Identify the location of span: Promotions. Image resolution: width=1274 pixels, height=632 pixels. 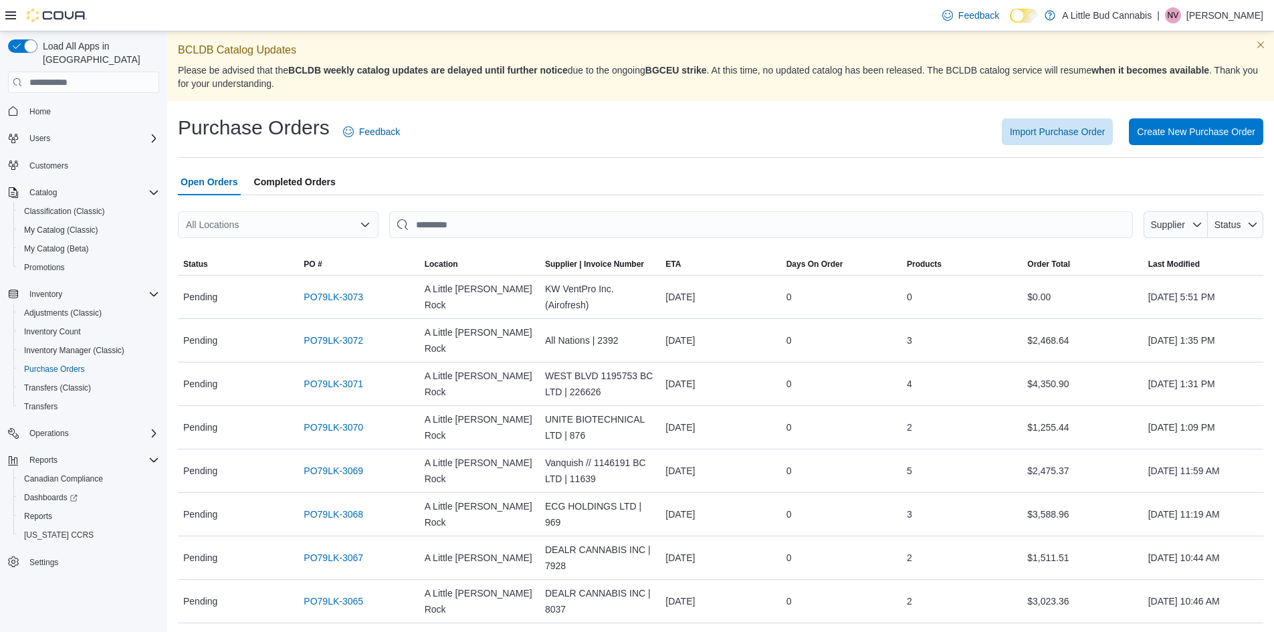
(89, 267).